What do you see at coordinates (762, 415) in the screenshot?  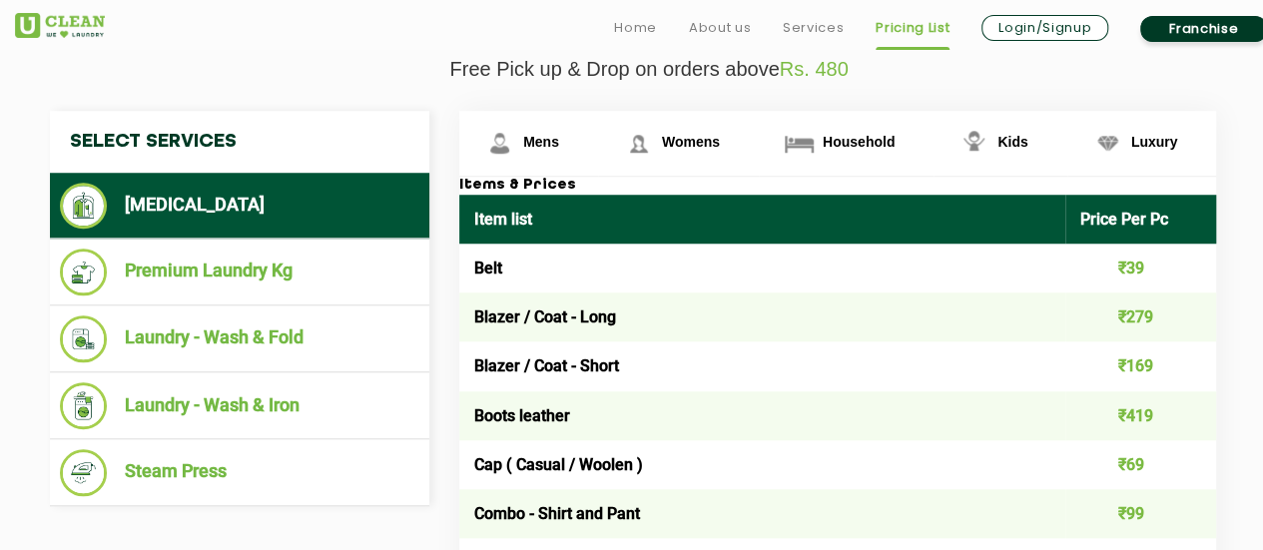 I see `td: Boots leather` at bounding box center [762, 415].